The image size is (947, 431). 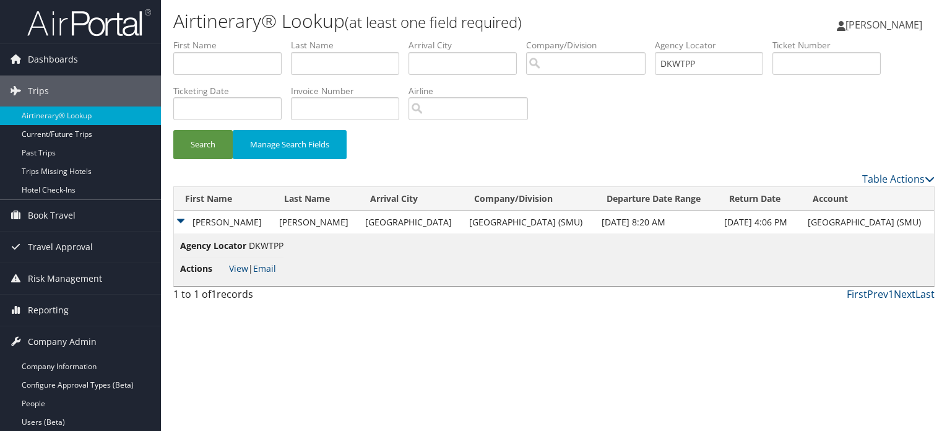 What do you see at coordinates (316, 199) in the screenshot?
I see `th: Last Name: activate to sort column ascending` at bounding box center [316, 199].